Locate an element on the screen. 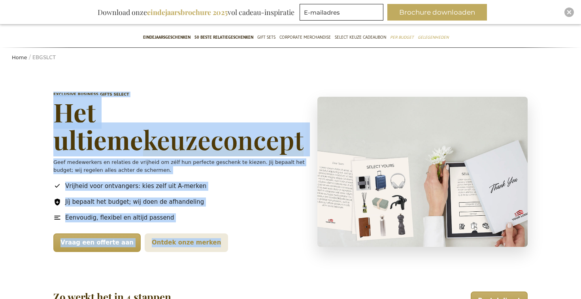 This screenshot has width=581, height=299. span: Corporate Merchandise is located at coordinates (305, 37).